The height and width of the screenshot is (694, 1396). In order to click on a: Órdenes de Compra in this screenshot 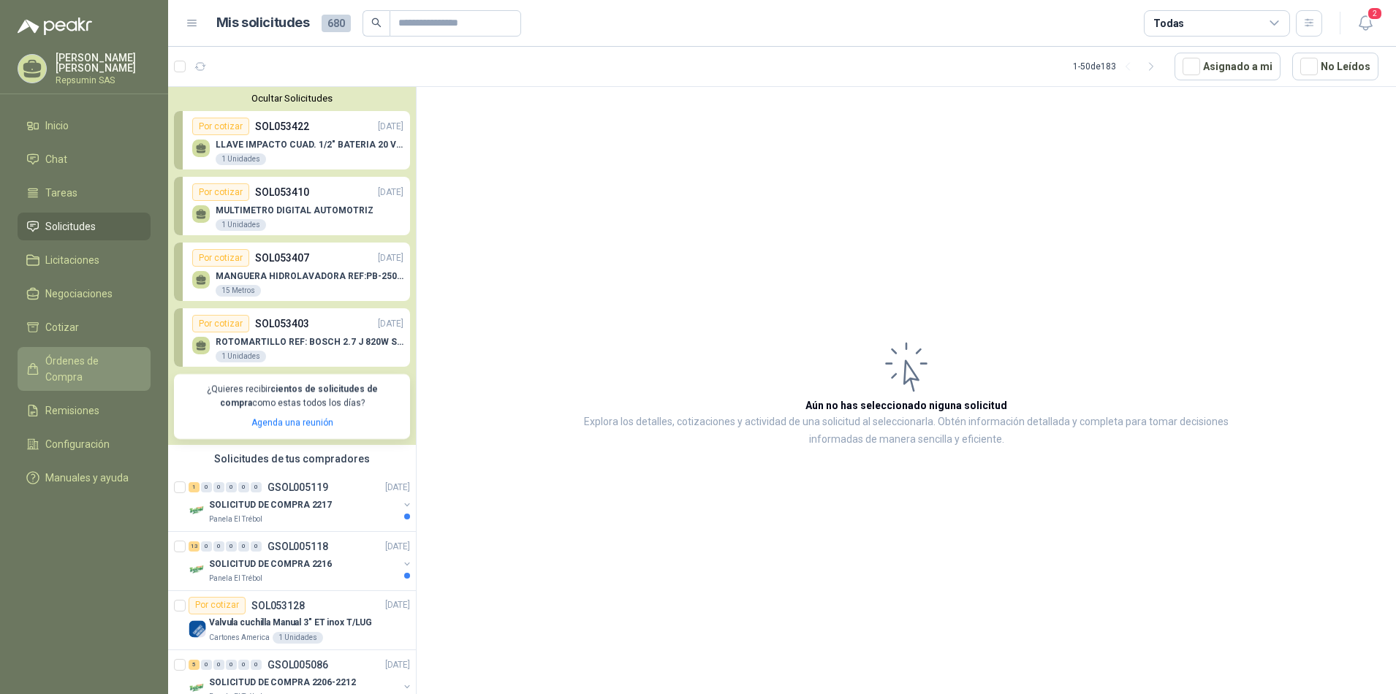, I will do `click(84, 369)`.